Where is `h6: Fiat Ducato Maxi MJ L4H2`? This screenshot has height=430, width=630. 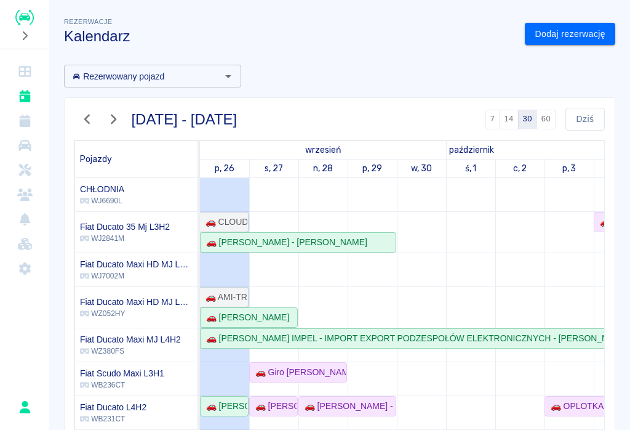 h6: Fiat Ducato Maxi MJ L4H2 is located at coordinates (130, 339).